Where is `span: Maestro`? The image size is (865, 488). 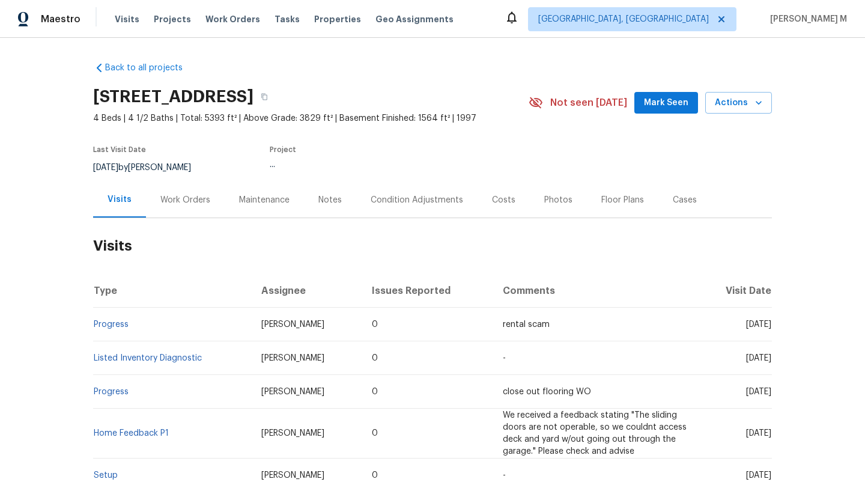 span: Maestro is located at coordinates (61, 19).